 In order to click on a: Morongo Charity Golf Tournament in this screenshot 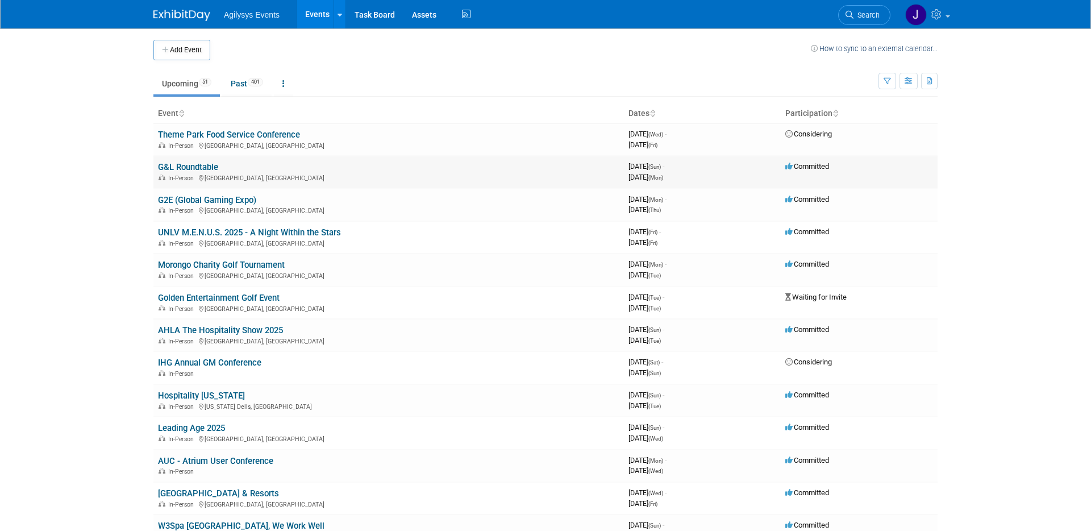, I will do `click(221, 265)`.